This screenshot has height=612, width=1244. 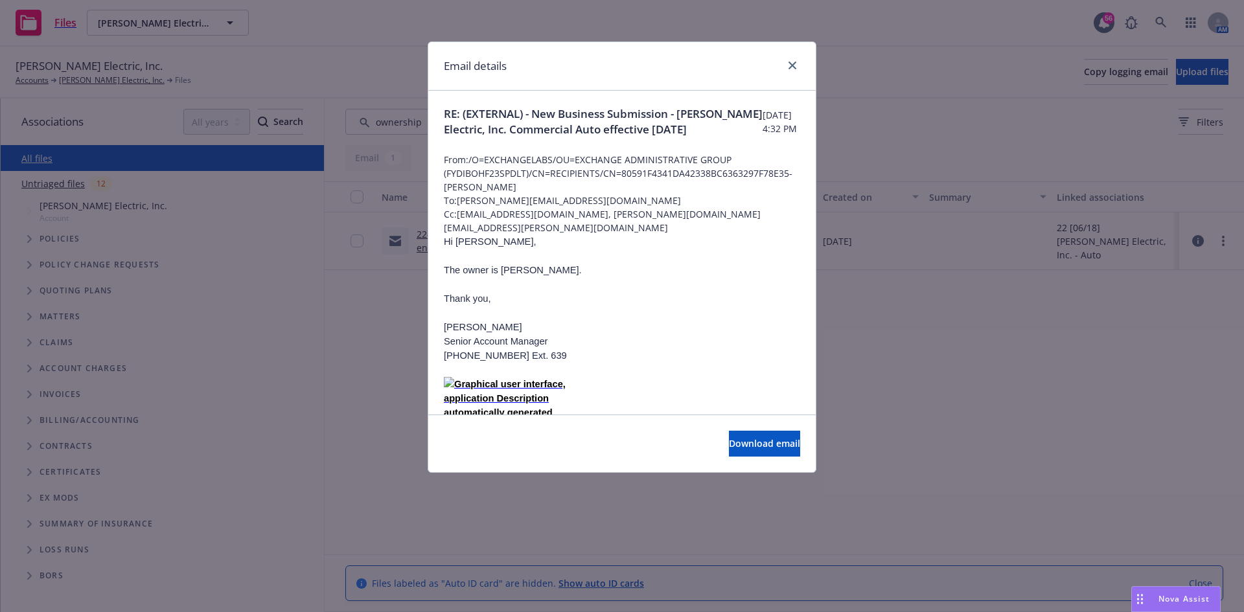 I want to click on a: Graphical user interface, application Description automatically generated, so click(x=622, y=411).